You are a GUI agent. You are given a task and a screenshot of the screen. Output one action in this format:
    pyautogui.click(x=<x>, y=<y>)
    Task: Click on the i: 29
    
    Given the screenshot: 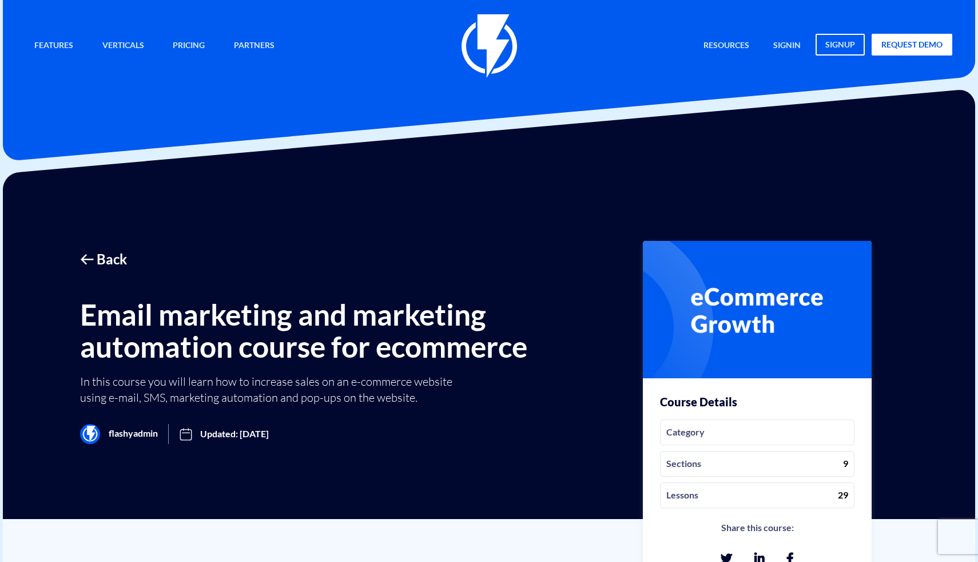 What is the action you would take?
    pyautogui.click(x=843, y=495)
    